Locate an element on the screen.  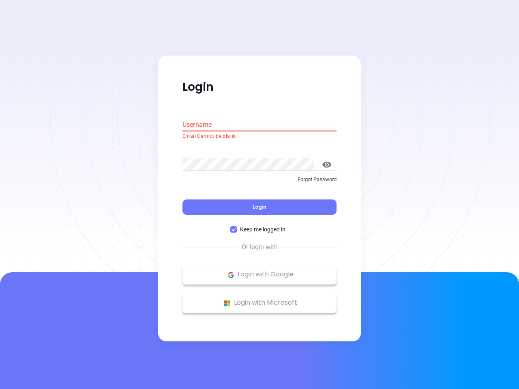
p: Login with Microsoft is located at coordinates (259, 303).